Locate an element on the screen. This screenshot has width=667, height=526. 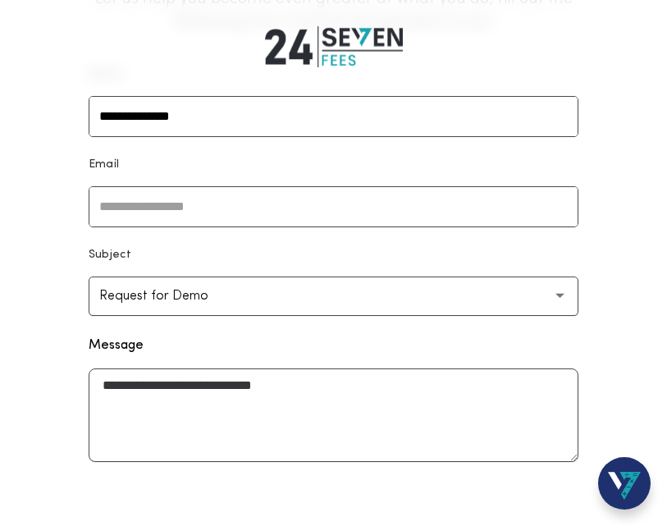
p: Subject is located at coordinates (110, 255).